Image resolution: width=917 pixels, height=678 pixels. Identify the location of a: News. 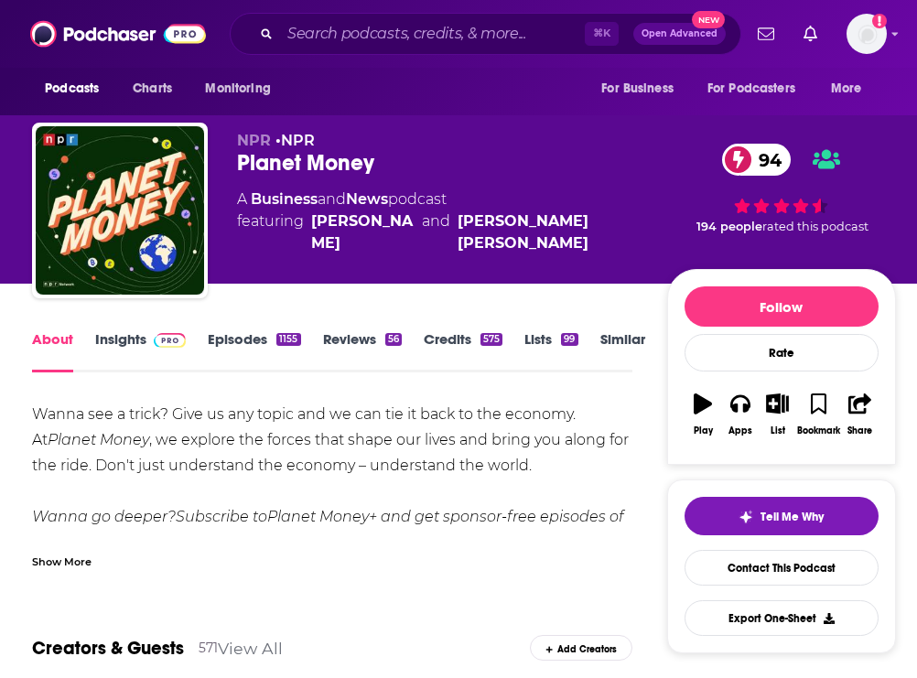
(367, 199).